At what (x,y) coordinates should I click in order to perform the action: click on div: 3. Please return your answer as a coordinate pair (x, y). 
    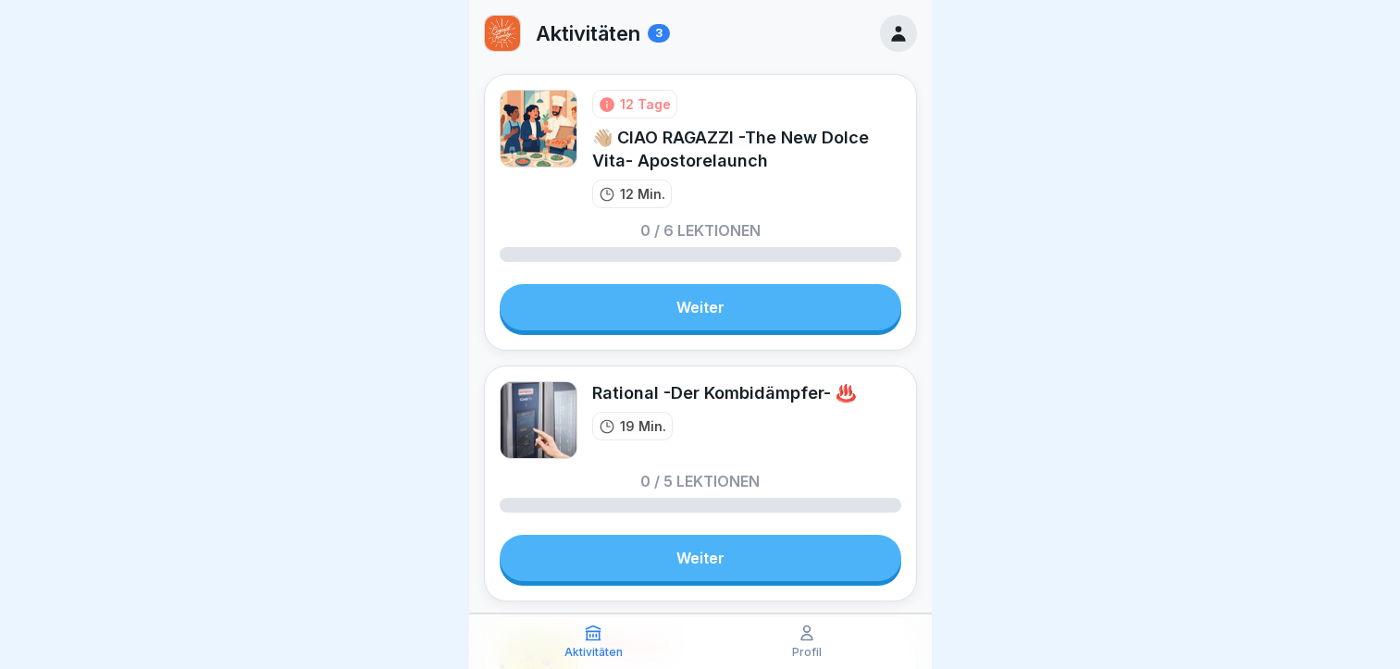
    Looking at the image, I should click on (659, 33).